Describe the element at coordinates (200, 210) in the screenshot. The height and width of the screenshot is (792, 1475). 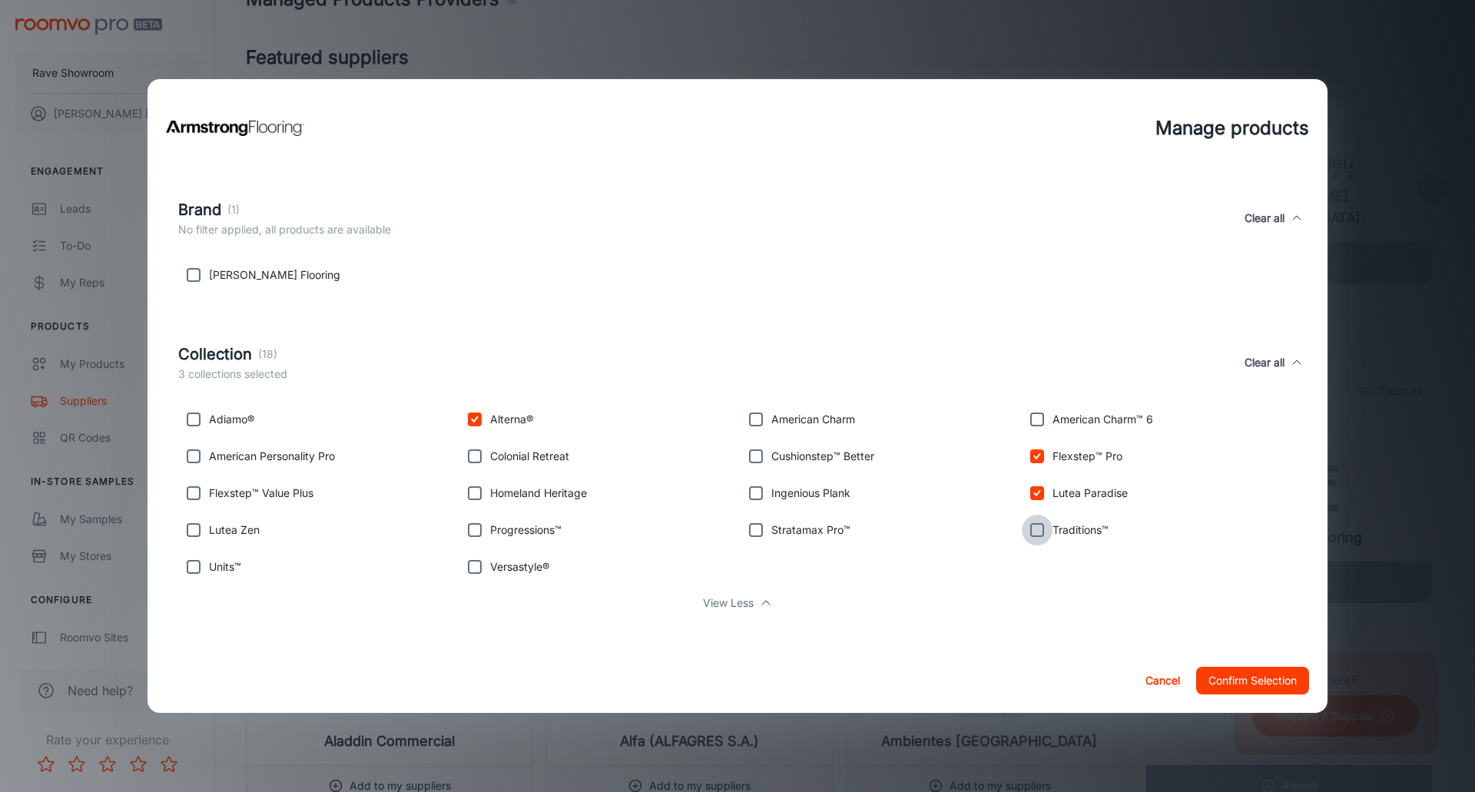
I see `h5: Brand` at that location.